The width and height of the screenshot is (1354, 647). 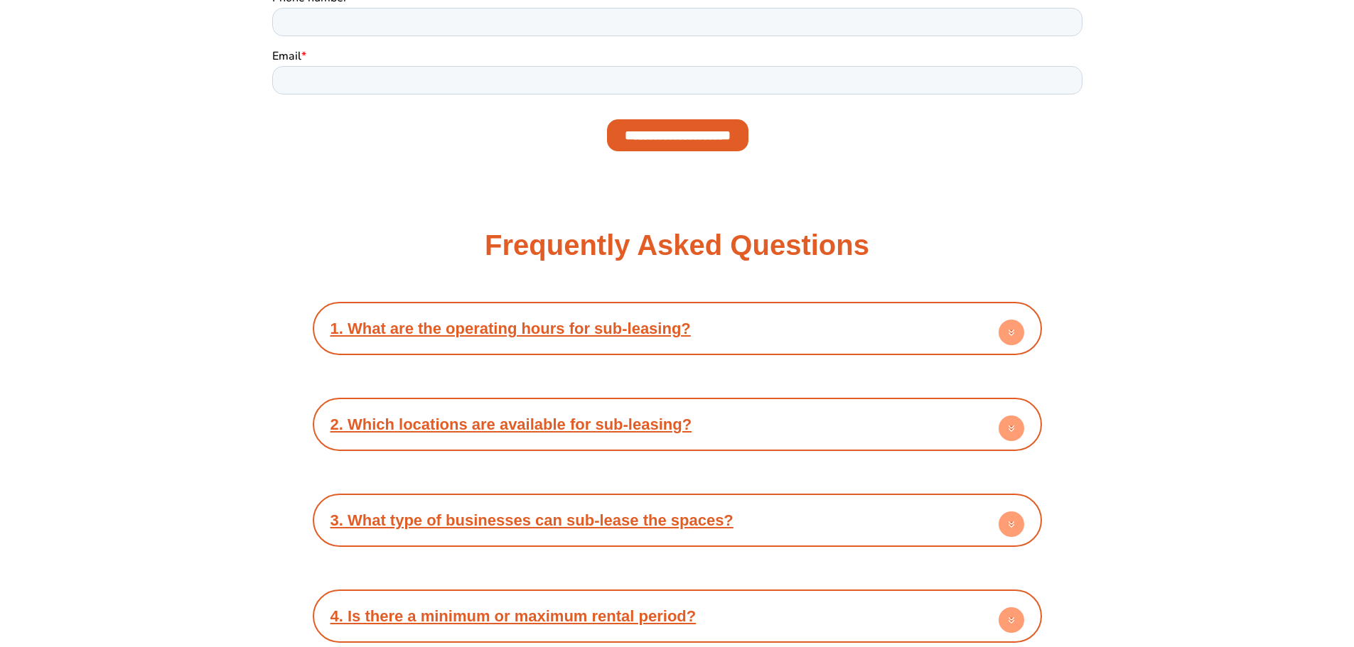 I want to click on div: 3. What type of businesses can sub-lease the spaces?, so click(x=677, y=520).